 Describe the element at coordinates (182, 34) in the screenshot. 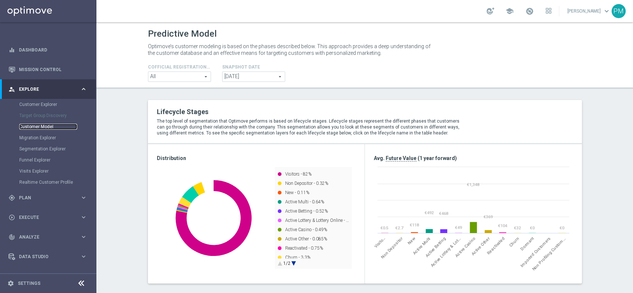

I see `h1: Predictive Model` at that location.